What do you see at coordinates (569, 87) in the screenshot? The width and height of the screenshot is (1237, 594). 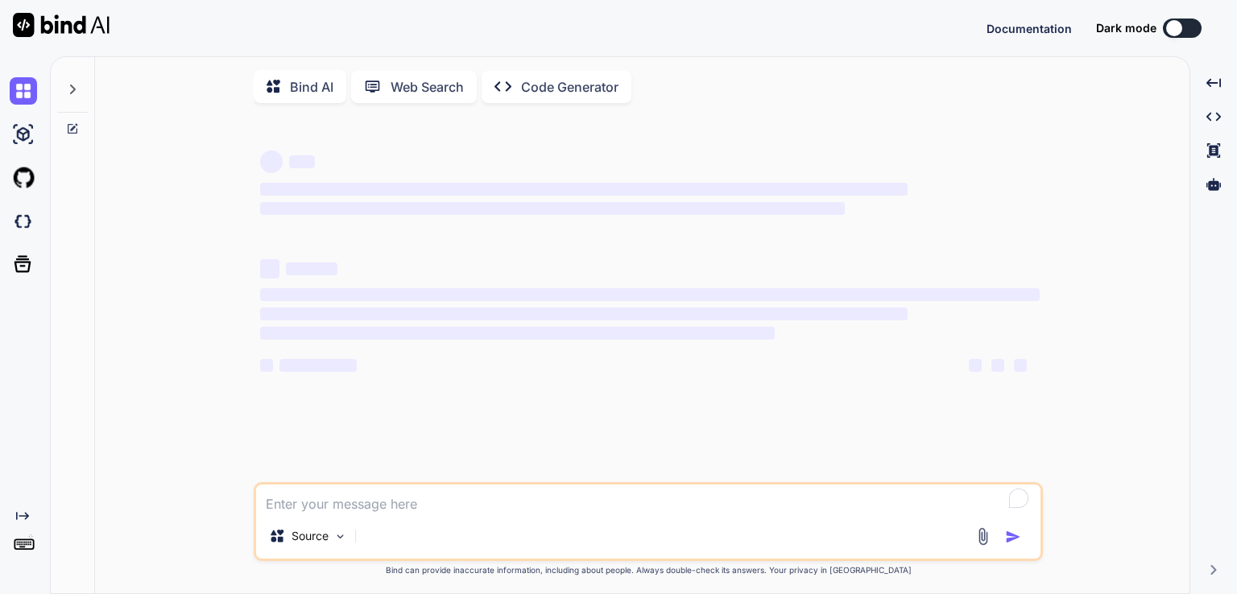 I see `p: Code Generator` at bounding box center [569, 87].